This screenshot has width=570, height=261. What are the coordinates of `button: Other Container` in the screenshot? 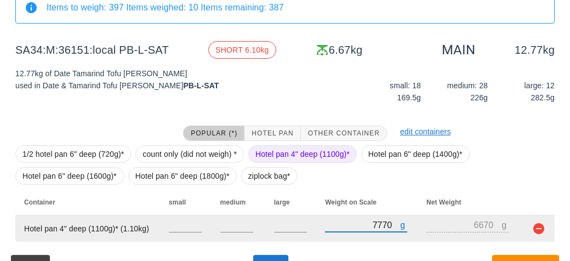 It's located at (344, 133).